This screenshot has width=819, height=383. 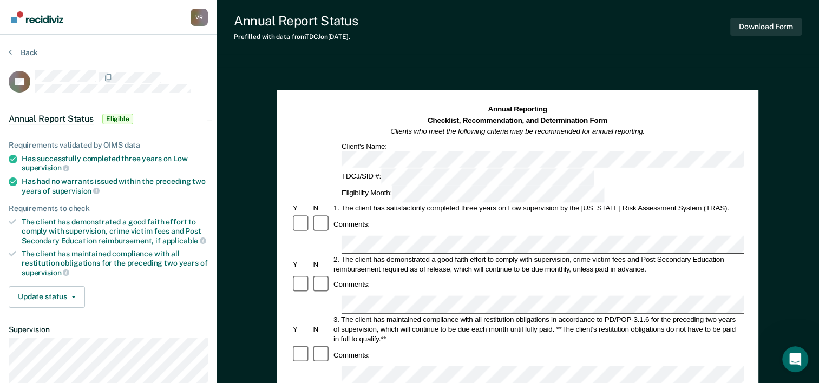 I want to click on div: TDCJ/SID #:, so click(x=468, y=177).